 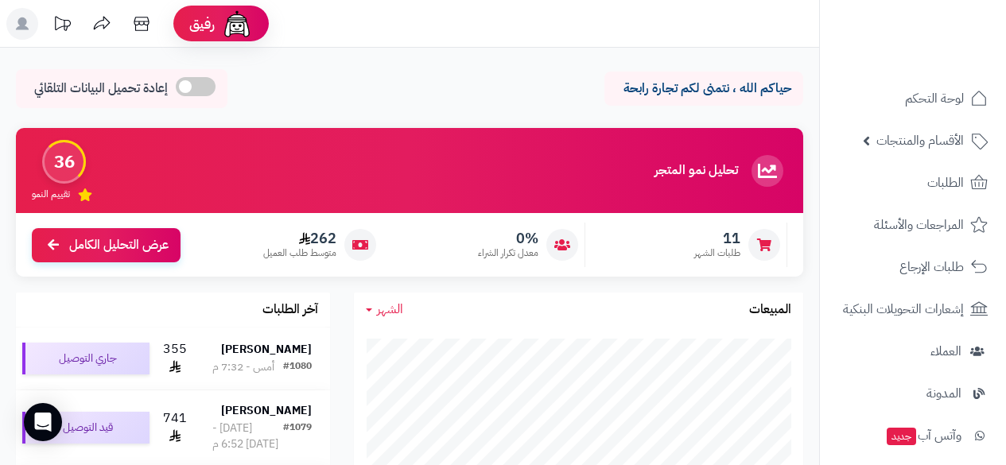 What do you see at coordinates (913, 309) in the screenshot?
I see `a: إشعارات التحويلات البنكية` at bounding box center [913, 309].